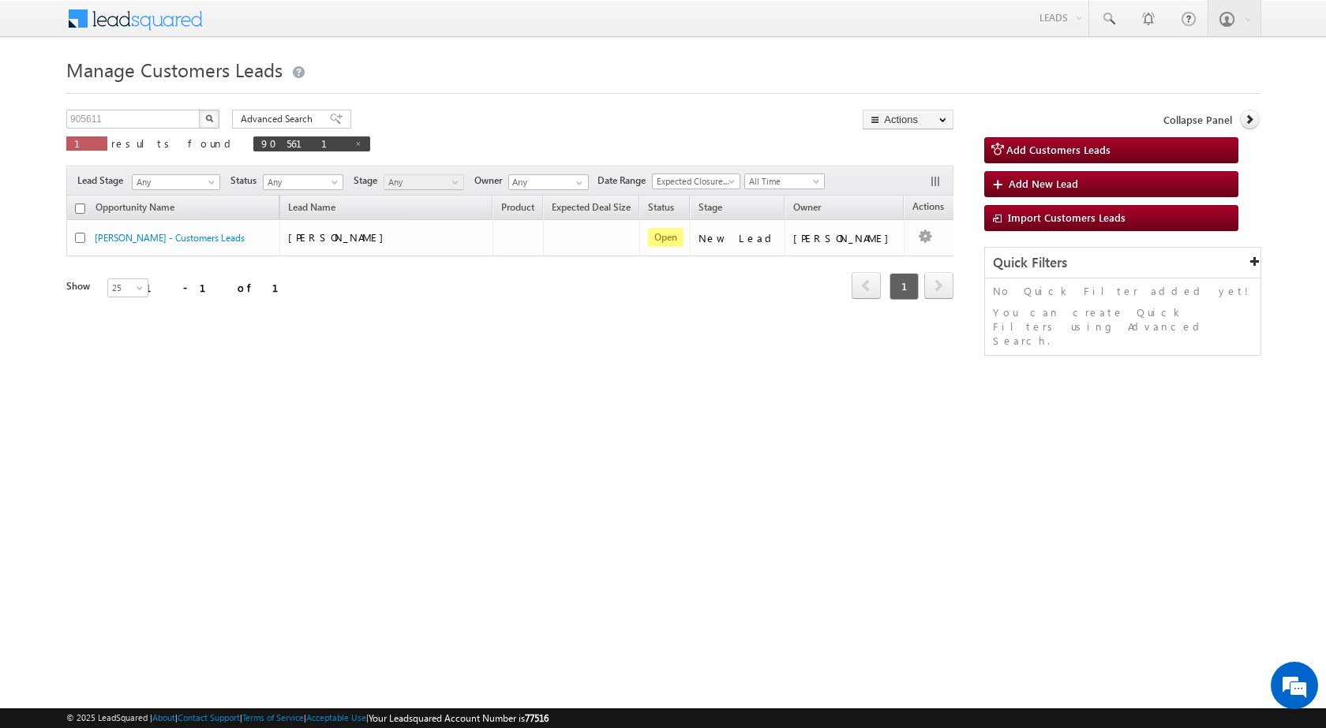 Image resolution: width=1326 pixels, height=728 pixels. I want to click on span: Expected Closure Date, so click(694, 182).